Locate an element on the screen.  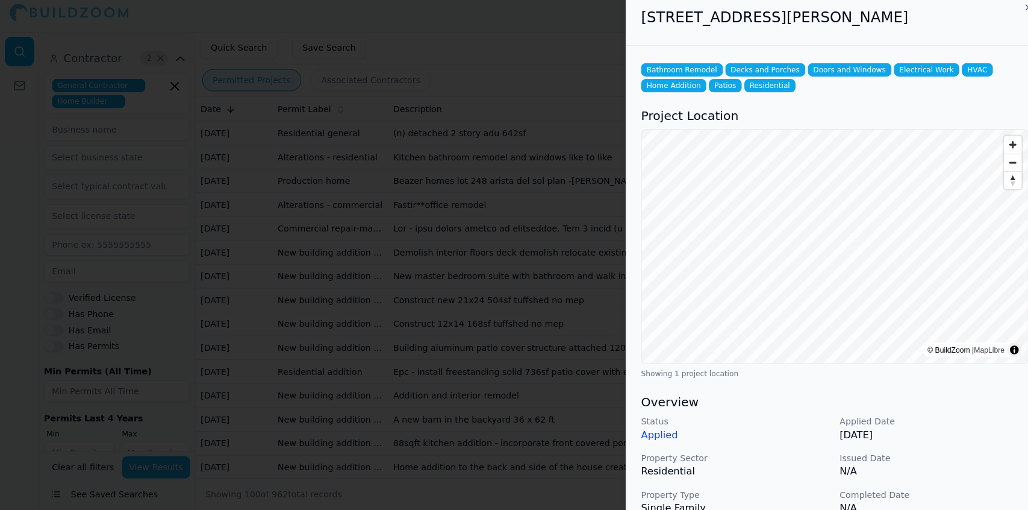
span: Home Addition is located at coordinates (664, 92).